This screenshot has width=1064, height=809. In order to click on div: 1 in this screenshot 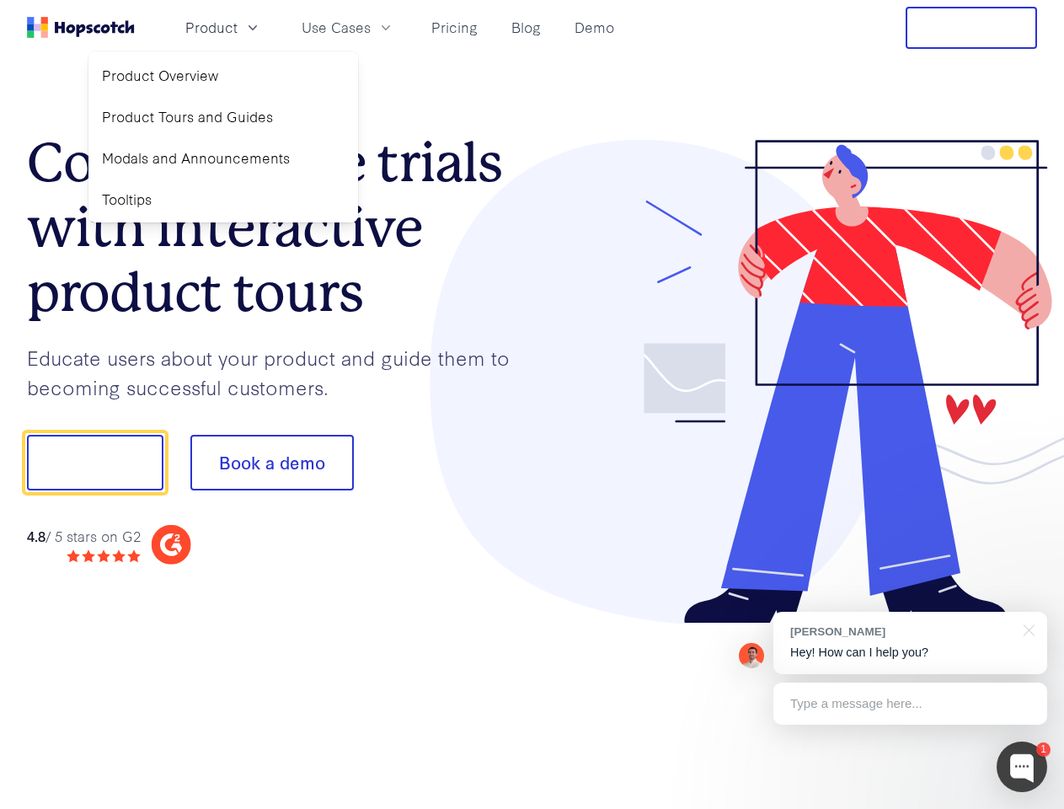, I will do `click(1043, 749)`.